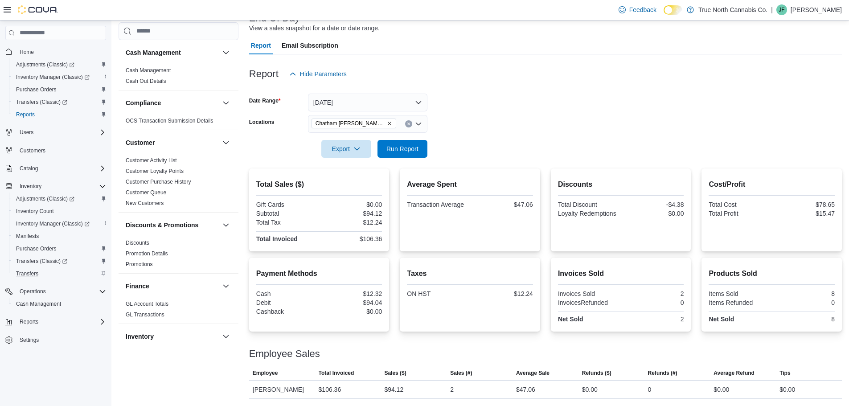  I want to click on div: Discounts & Promotions, so click(178, 255).